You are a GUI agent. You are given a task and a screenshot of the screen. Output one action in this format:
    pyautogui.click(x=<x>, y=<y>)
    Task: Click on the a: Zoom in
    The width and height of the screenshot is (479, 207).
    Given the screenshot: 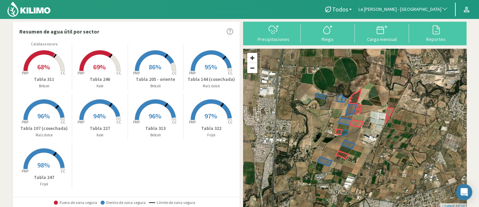 What is the action you would take?
    pyautogui.click(x=252, y=58)
    